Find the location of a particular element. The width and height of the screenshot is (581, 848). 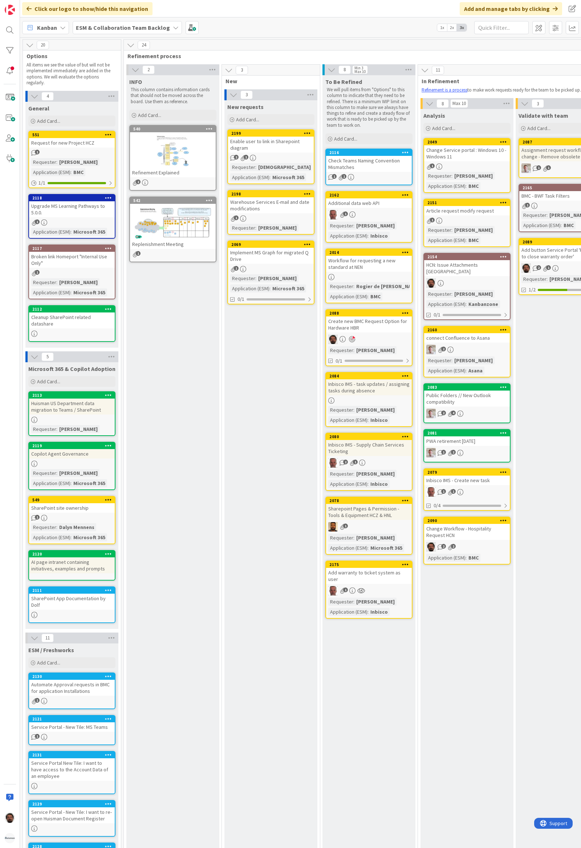

div: Check Teams Naming Convention Mismatches is located at coordinates (369, 164).